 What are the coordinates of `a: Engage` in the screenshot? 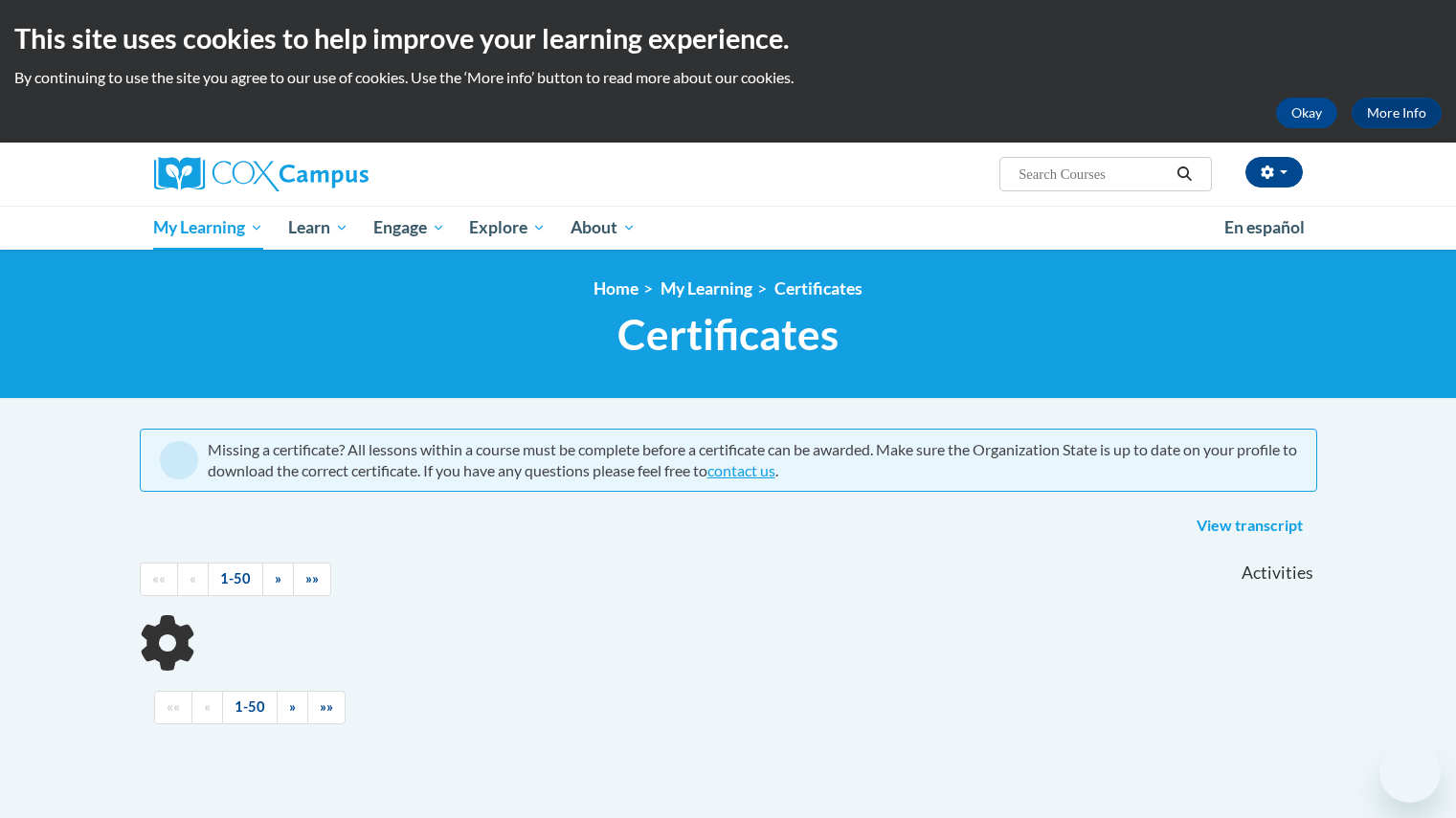 It's located at (409, 227).